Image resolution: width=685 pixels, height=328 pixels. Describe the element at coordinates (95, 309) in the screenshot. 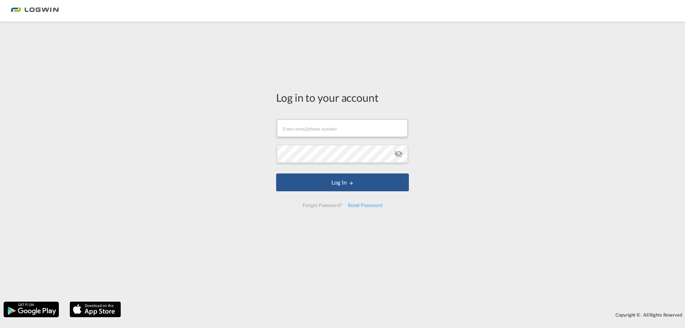

I see `img: apple.png` at that location.